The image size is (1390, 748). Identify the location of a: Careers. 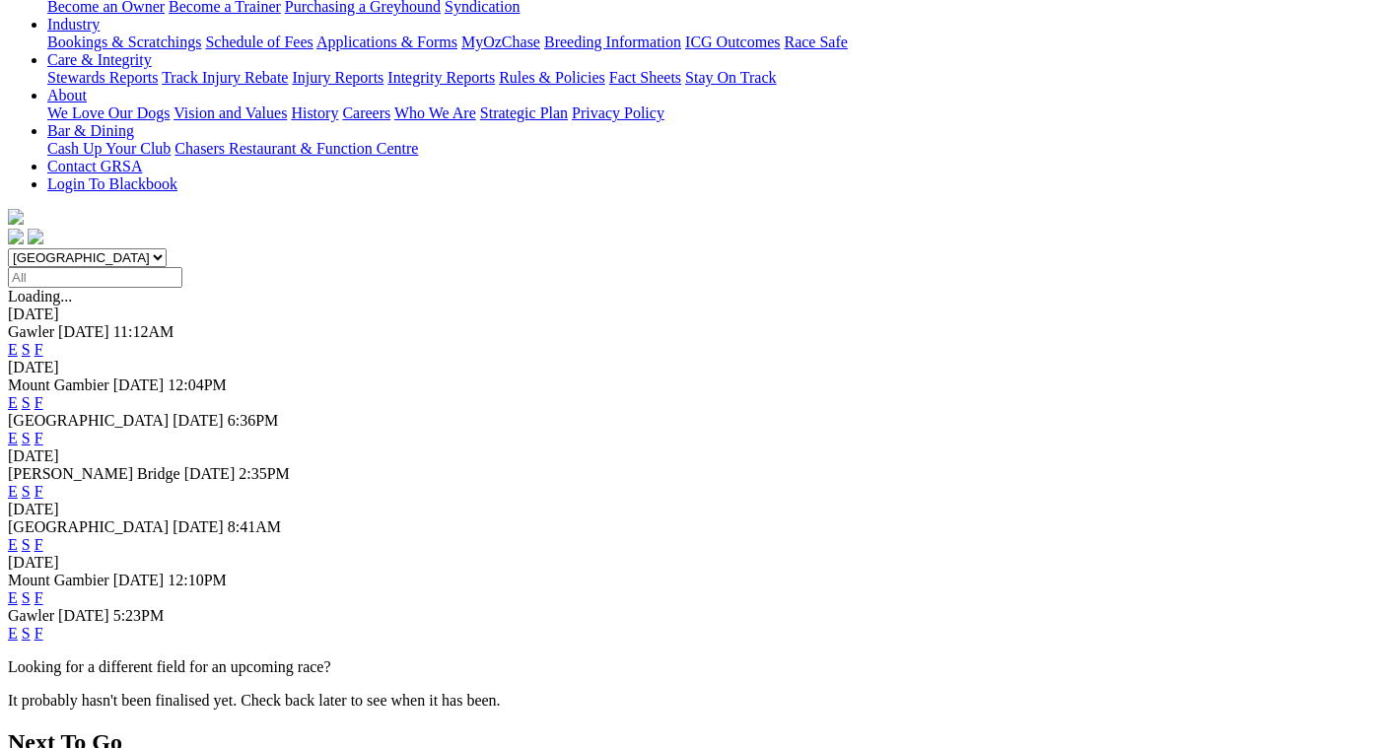
(366, 112).